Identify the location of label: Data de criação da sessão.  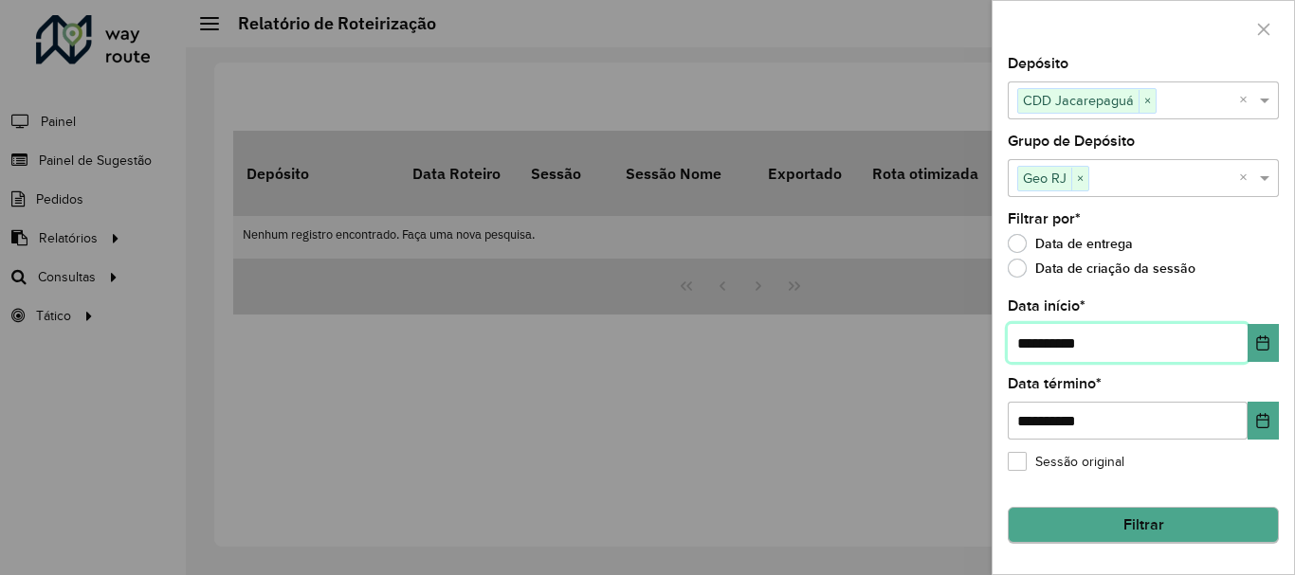
(1101, 268).